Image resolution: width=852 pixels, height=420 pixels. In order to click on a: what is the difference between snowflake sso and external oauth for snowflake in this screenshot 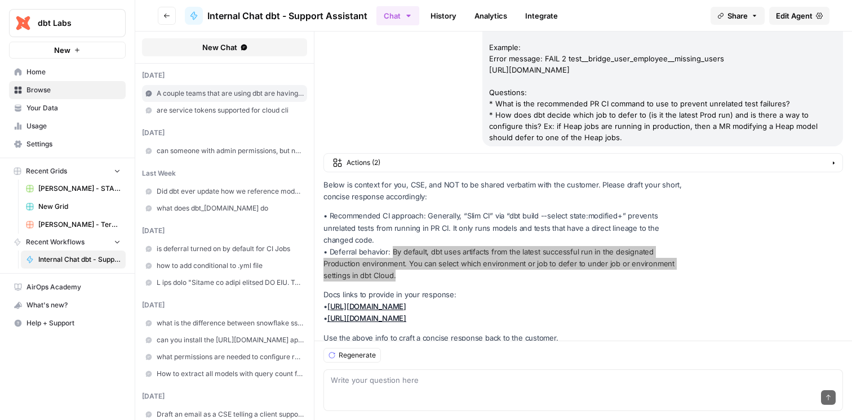, I will do `click(224, 323)`.